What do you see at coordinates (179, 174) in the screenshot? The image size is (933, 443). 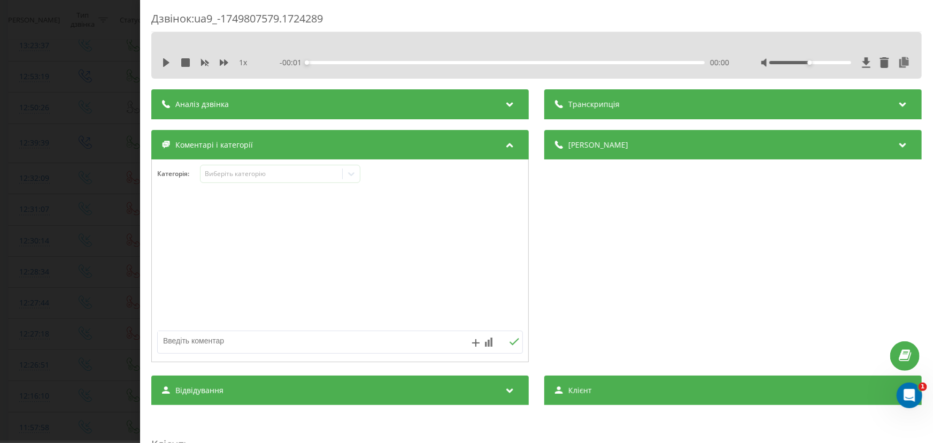 I see `h4: Категорія :` at bounding box center [179, 174].